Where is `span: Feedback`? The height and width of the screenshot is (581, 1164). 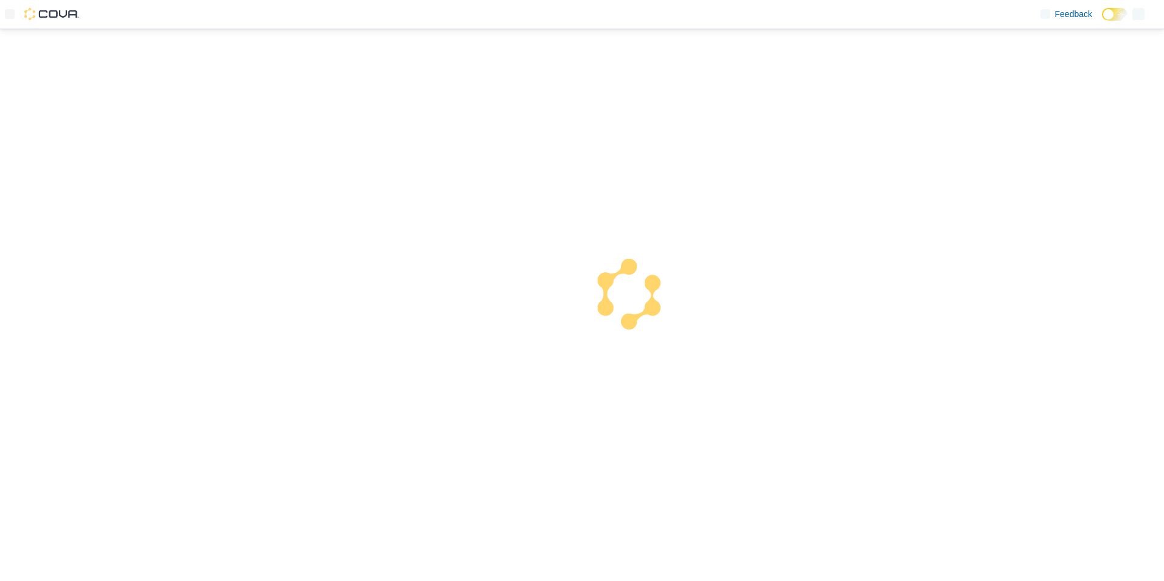
span: Feedback is located at coordinates (1073, 14).